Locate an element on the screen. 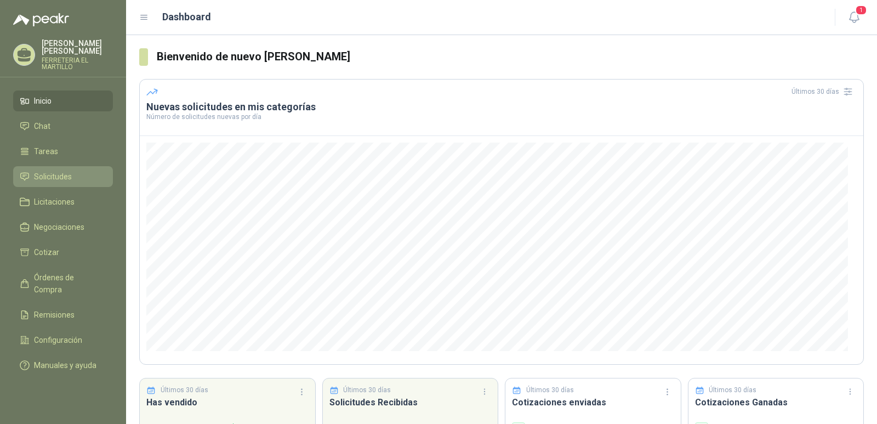 Image resolution: width=877 pixels, height=424 pixels. span: Manuales y ayuda is located at coordinates (65, 365).